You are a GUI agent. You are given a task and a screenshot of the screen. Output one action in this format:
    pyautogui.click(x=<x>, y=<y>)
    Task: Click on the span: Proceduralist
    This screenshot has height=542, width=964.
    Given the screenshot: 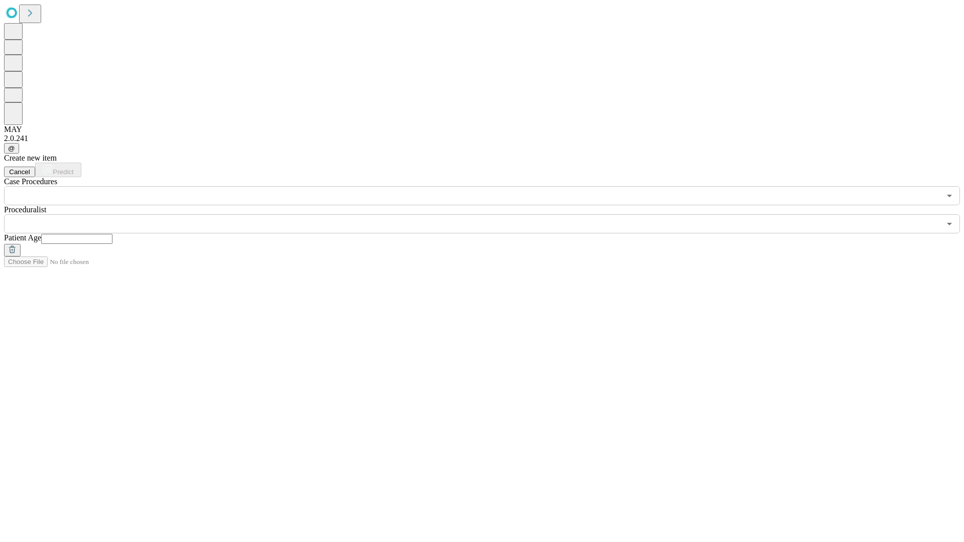 What is the action you would take?
    pyautogui.click(x=25, y=209)
    